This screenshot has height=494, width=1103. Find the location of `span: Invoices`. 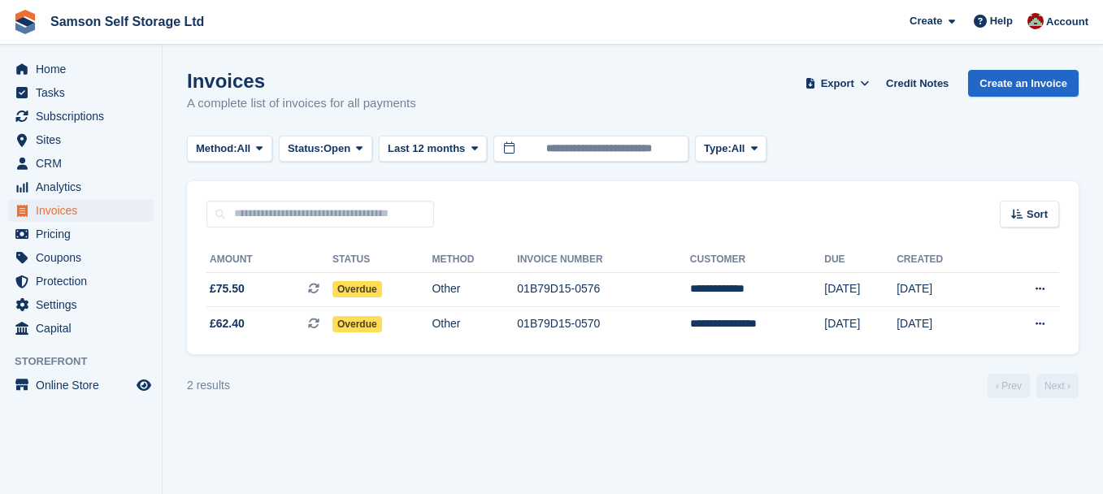

span: Invoices is located at coordinates (85, 211).